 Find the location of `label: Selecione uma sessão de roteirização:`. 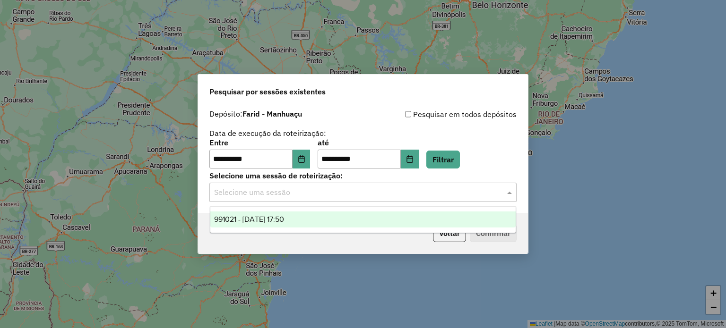

label: Selecione uma sessão de roteirização: is located at coordinates (363, 176).